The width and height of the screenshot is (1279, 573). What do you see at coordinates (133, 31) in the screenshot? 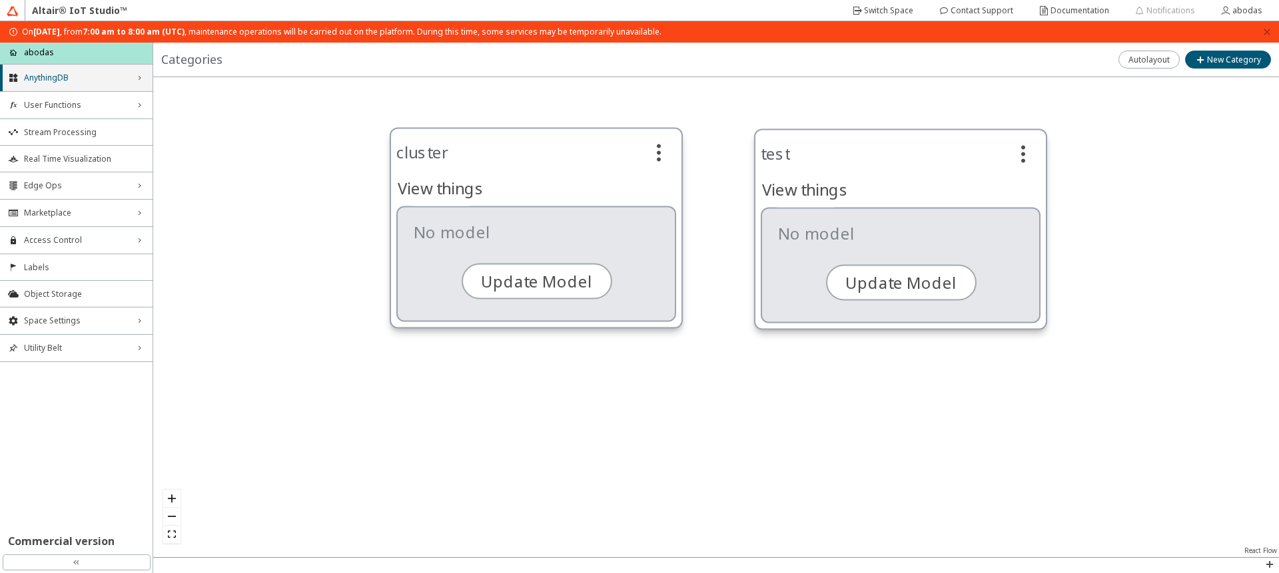
I see `strong: 7:00 am to 8:00 am (UTC)` at bounding box center [133, 31].